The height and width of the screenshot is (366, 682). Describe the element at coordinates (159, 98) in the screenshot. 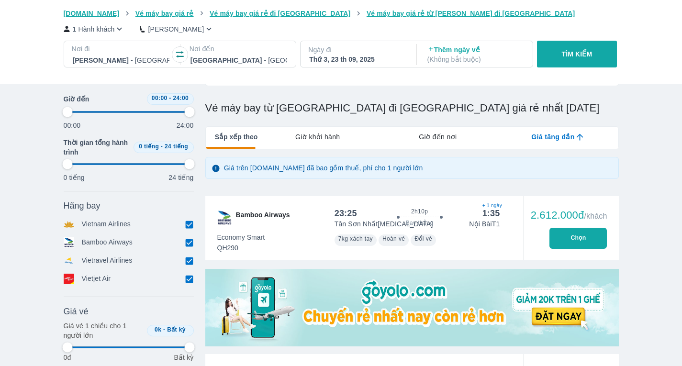

I see `span: 00:00` at that location.